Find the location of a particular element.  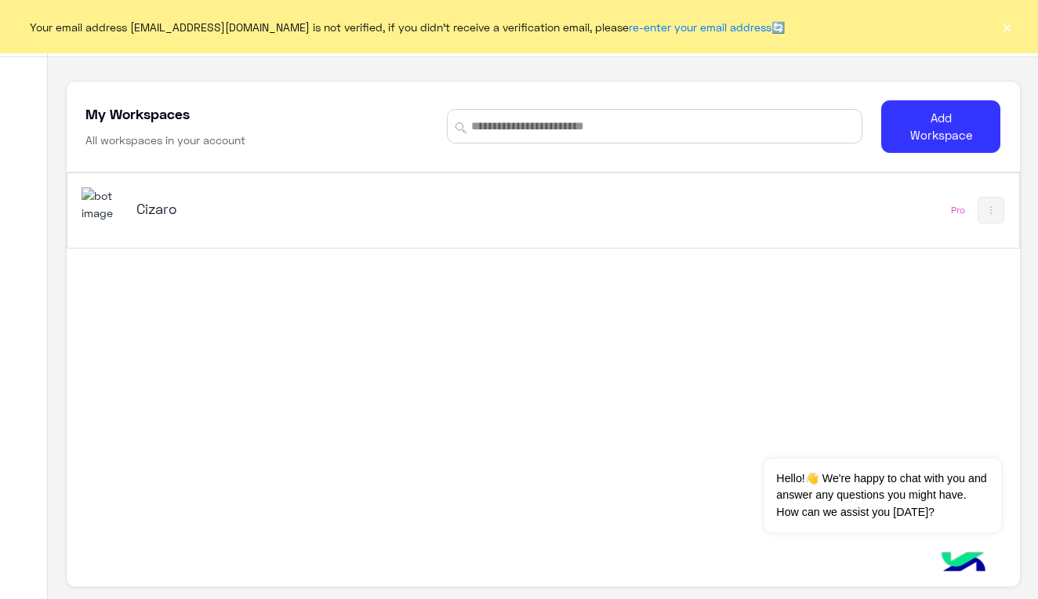

div: Pro is located at coordinates (958, 210).